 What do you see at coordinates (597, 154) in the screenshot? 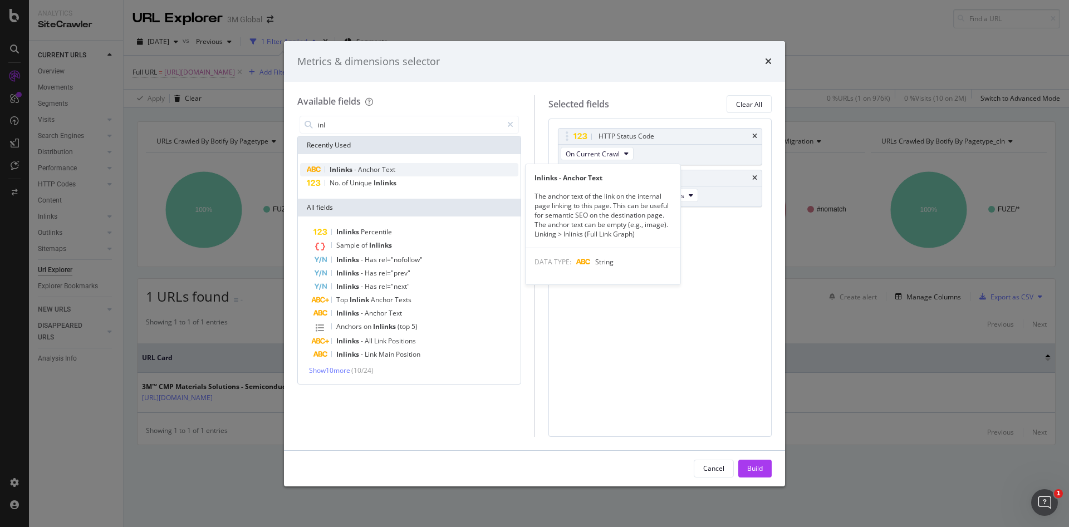
I see `button: On Current Crawl` at bounding box center [597, 154].